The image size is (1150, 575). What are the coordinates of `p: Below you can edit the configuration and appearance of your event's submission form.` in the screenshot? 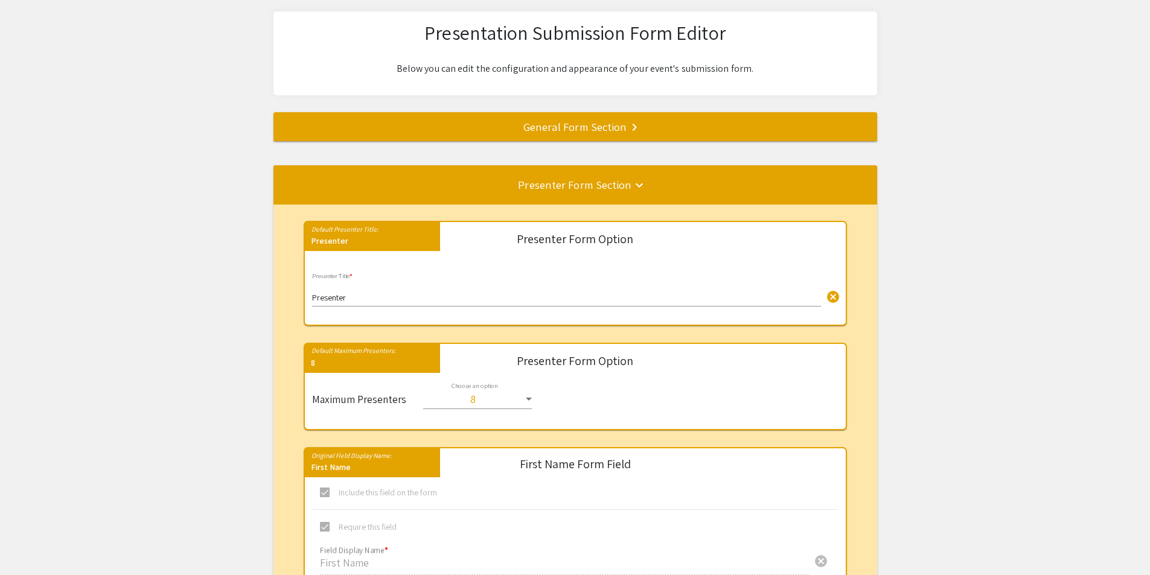 It's located at (575, 69).